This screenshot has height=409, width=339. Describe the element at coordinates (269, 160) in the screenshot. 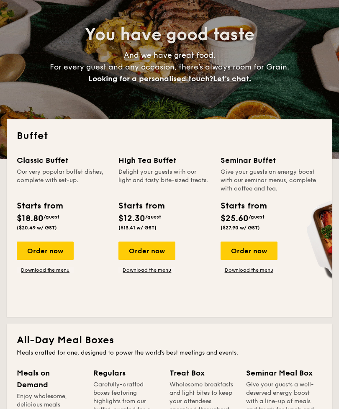

I see `div: Seminar Buffet` at that location.